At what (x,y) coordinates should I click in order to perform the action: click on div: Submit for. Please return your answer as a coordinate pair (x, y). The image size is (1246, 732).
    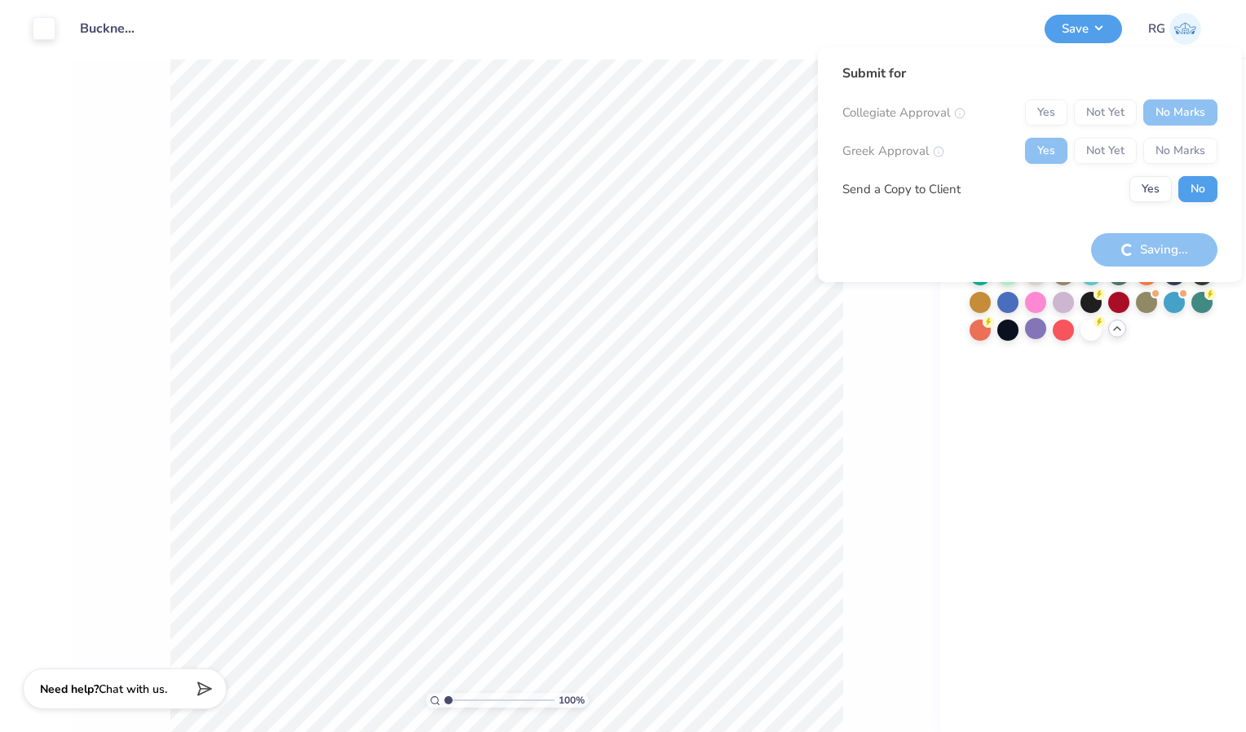
    Looking at the image, I should click on (1030, 73).